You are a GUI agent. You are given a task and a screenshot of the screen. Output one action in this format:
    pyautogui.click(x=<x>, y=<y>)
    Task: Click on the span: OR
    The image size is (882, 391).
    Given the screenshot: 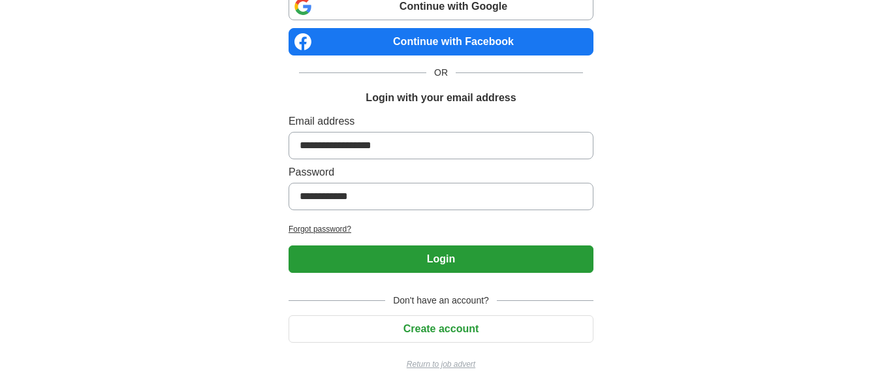 What is the action you would take?
    pyautogui.click(x=441, y=72)
    